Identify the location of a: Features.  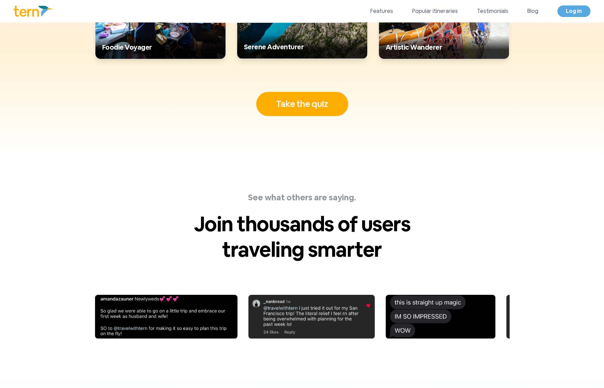
(381, 11).